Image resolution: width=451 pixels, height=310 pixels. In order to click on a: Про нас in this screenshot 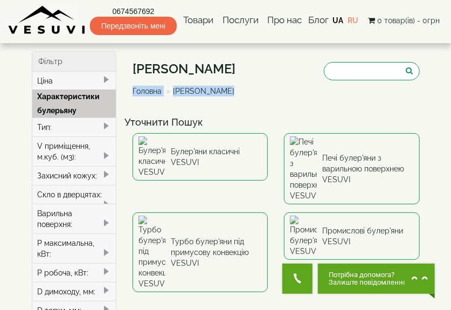, I will do `click(285, 20)`.